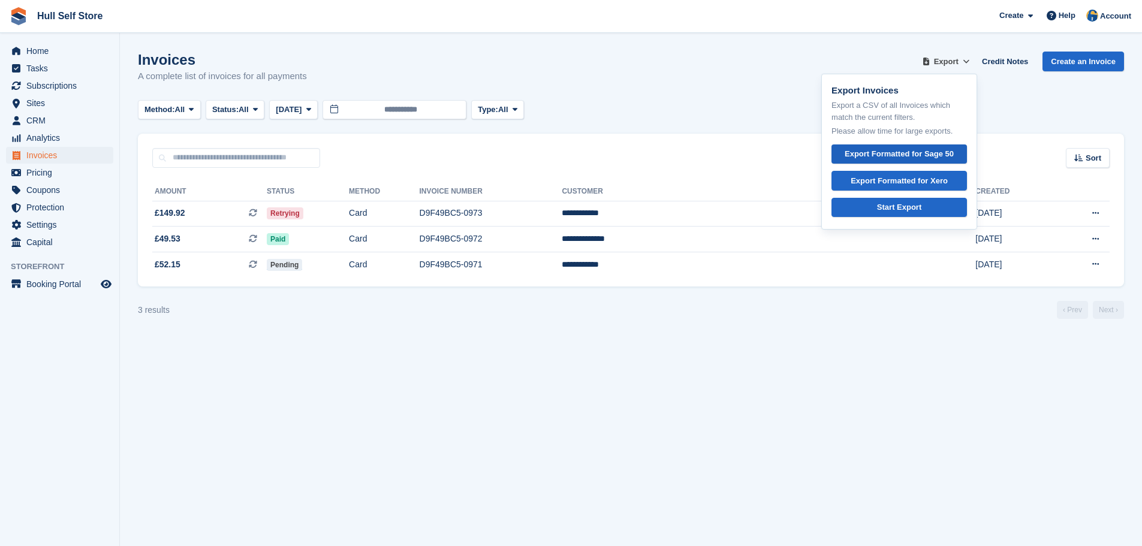 The image size is (1142, 546). Describe the element at coordinates (62, 225) in the screenshot. I see `span: Settings` at that location.